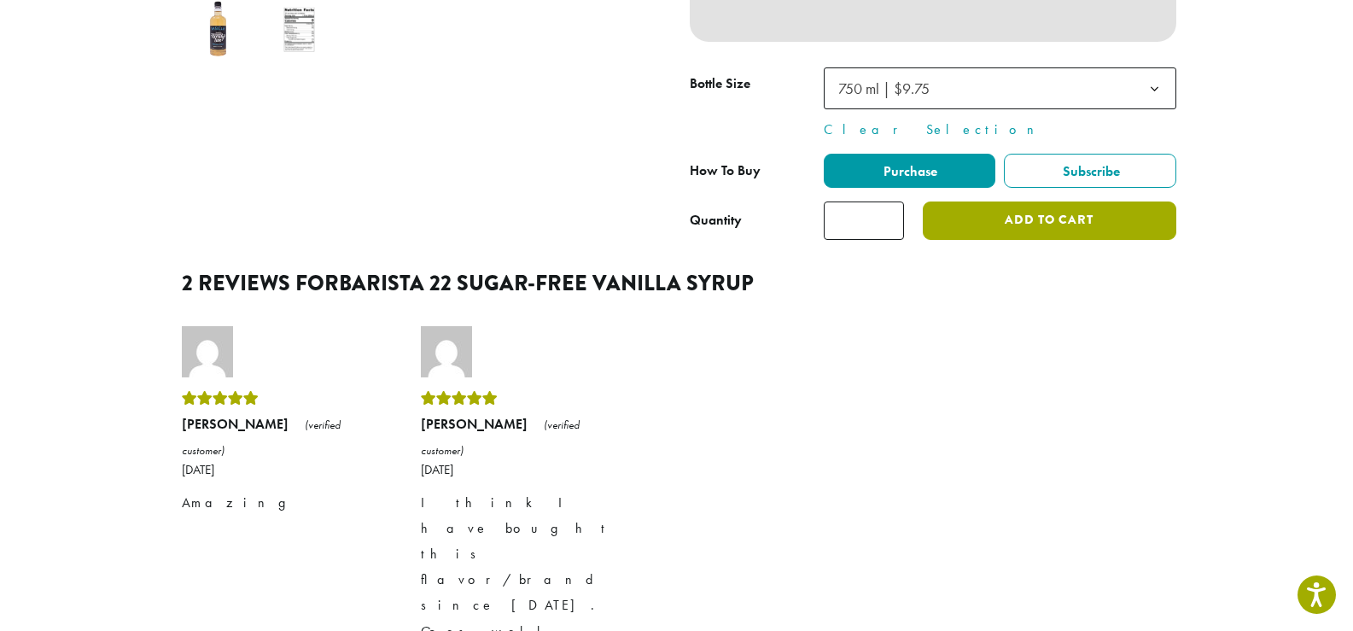  Describe the element at coordinates (909, 171) in the screenshot. I see `span: Purchase` at that location.